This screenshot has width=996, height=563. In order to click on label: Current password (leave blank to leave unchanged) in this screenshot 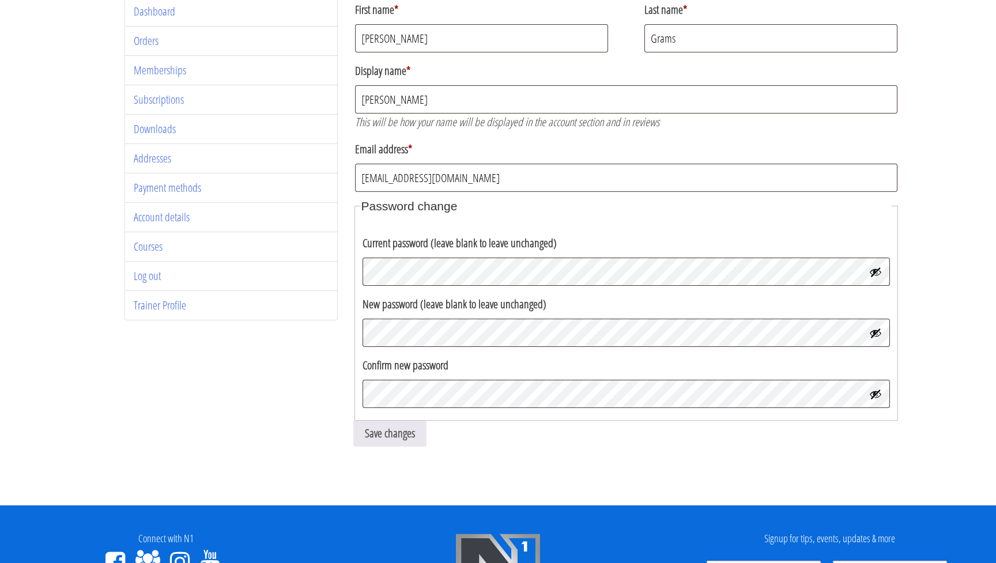, I will do `click(626, 243)`.